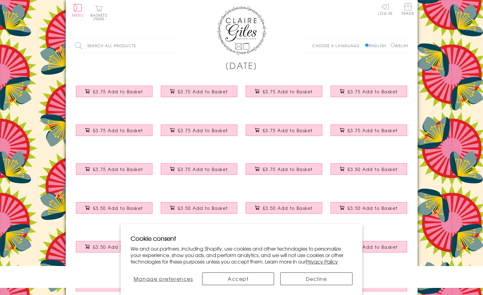  Describe the element at coordinates (199, 133) in the screenshot. I see `a: Mother's Day Card, Heart of Stars, Lovely Mum, Embellished with a tassel £3.75 Add to Basket` at that location.